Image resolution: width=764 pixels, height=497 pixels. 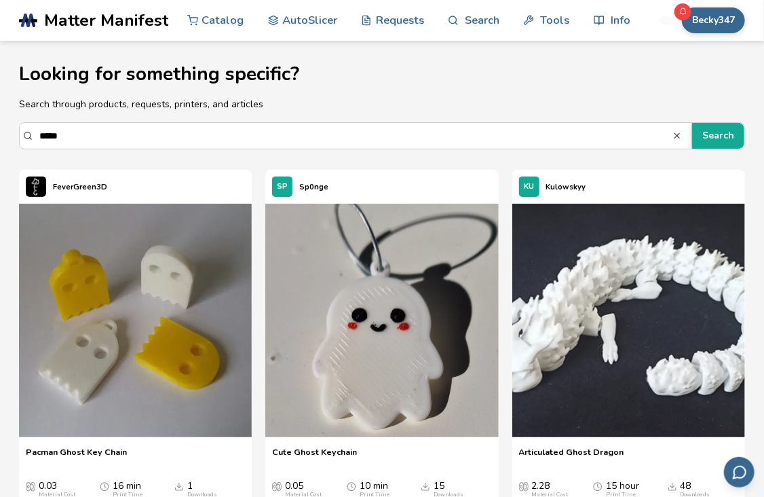 What do you see at coordinates (382, 74) in the screenshot?
I see `h1: Looking for something specific?` at bounding box center [382, 74].